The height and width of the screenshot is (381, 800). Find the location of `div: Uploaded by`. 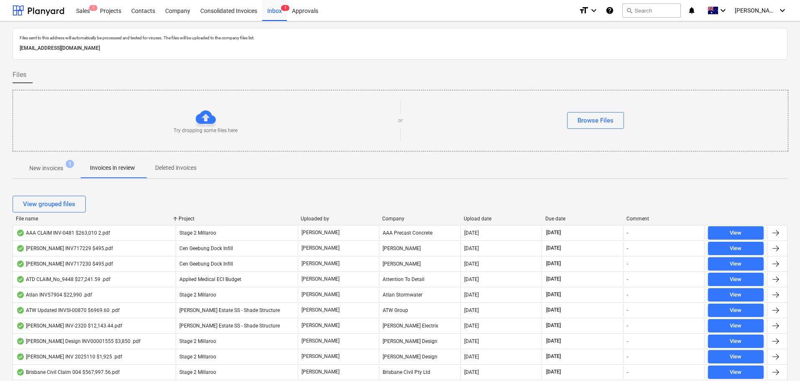

div: Uploaded by is located at coordinates (338, 219).